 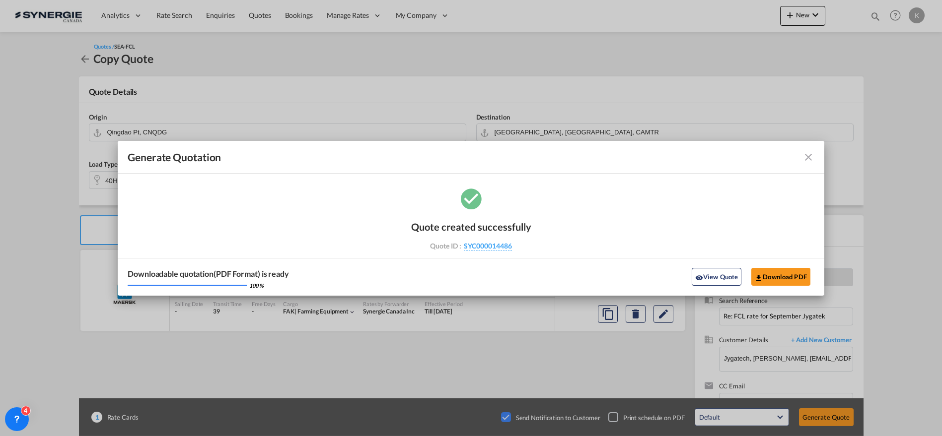 What do you see at coordinates (256, 286) in the screenshot?
I see `div: 100 %` at bounding box center [256, 286].